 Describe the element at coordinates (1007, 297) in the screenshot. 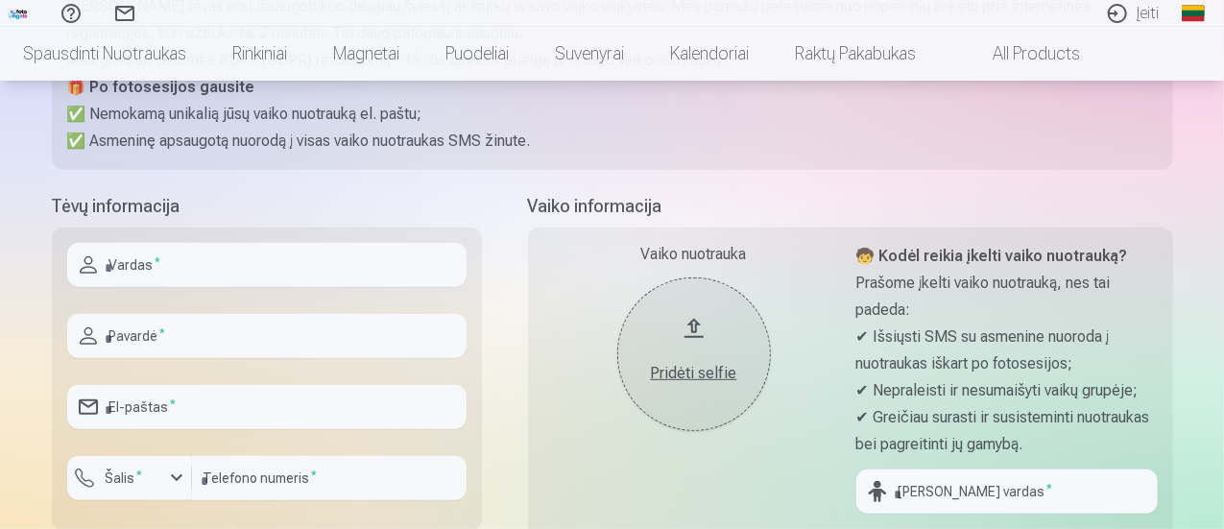

I see `p: Prašome įkelti vaiko nuotrauką, nes tai padeda:` at that location.